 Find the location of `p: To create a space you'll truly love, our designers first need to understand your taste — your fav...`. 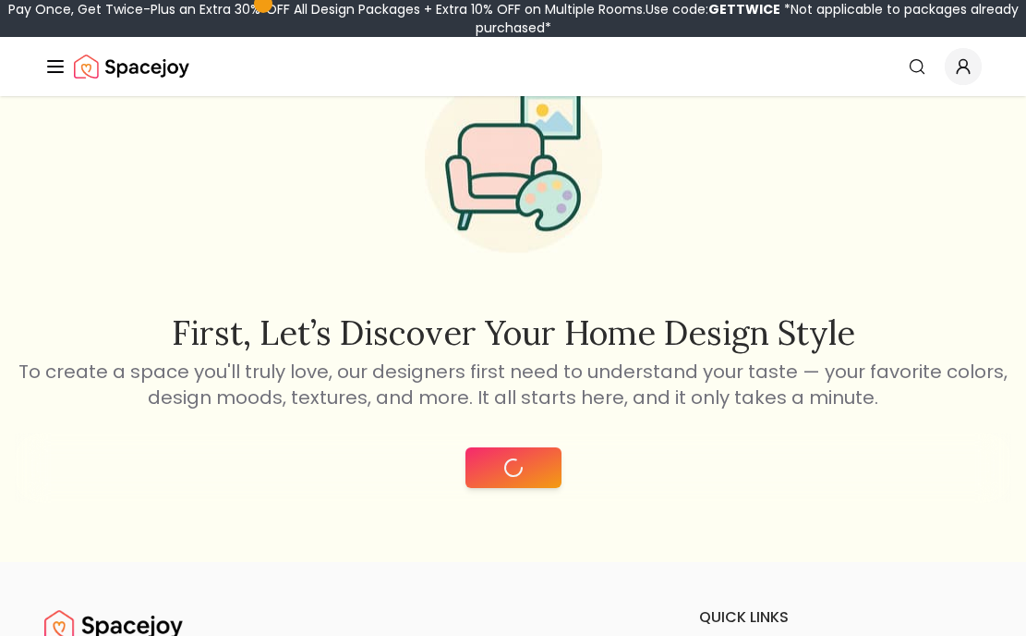

p: To create a space you'll truly love, our designers first need to understand your taste — your fav... is located at coordinates (513, 384).